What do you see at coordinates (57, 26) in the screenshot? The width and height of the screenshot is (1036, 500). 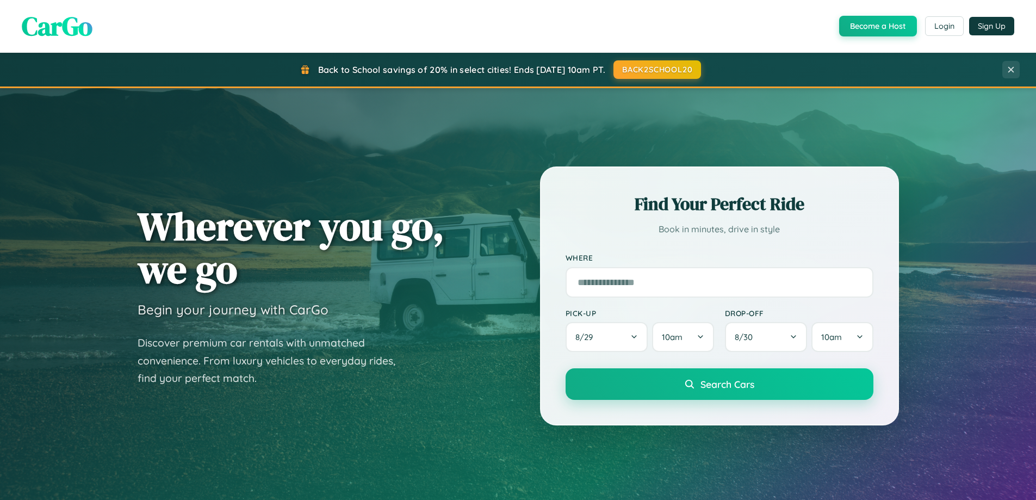 I see `span: CarGo` at bounding box center [57, 26].